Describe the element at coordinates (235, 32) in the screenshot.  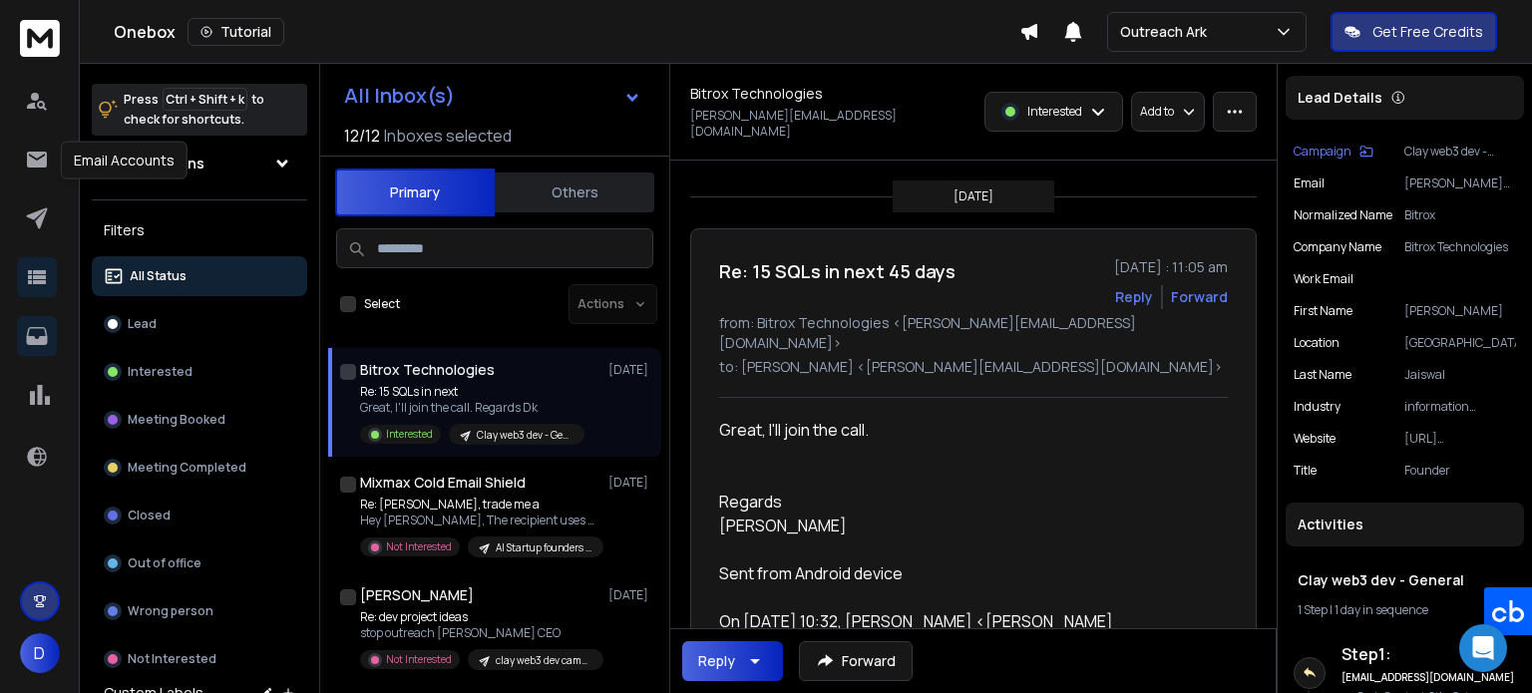
I see `button: Tutorial` at that location.